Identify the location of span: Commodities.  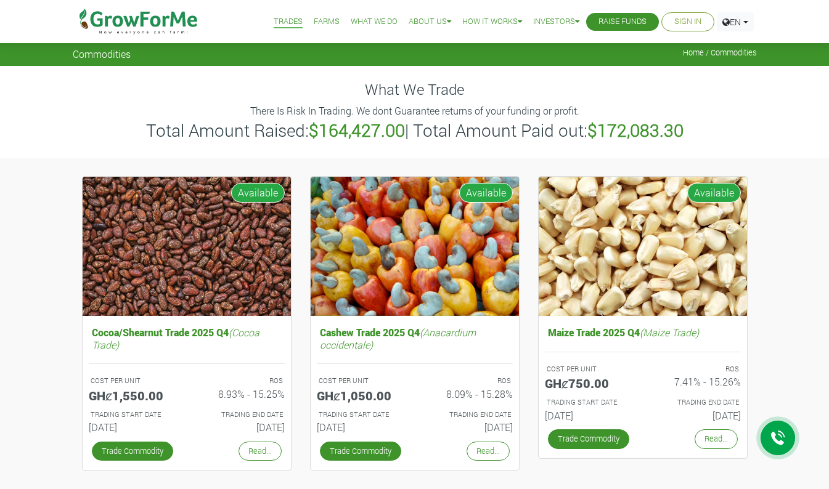
(102, 54).